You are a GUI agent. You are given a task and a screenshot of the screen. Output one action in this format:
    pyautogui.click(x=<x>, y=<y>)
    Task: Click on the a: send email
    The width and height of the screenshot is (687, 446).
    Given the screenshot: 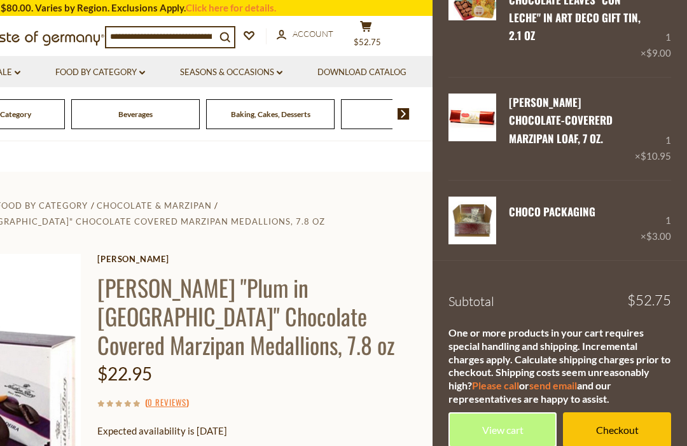 What is the action you would take?
    pyautogui.click(x=552, y=385)
    